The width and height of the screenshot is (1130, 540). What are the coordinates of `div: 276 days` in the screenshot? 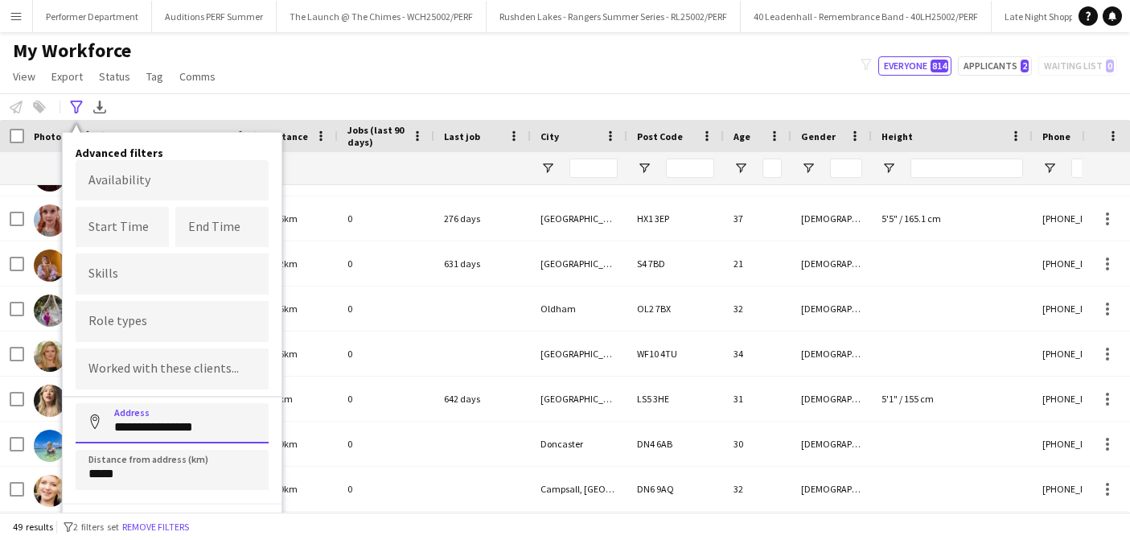 It's located at (483, 218).